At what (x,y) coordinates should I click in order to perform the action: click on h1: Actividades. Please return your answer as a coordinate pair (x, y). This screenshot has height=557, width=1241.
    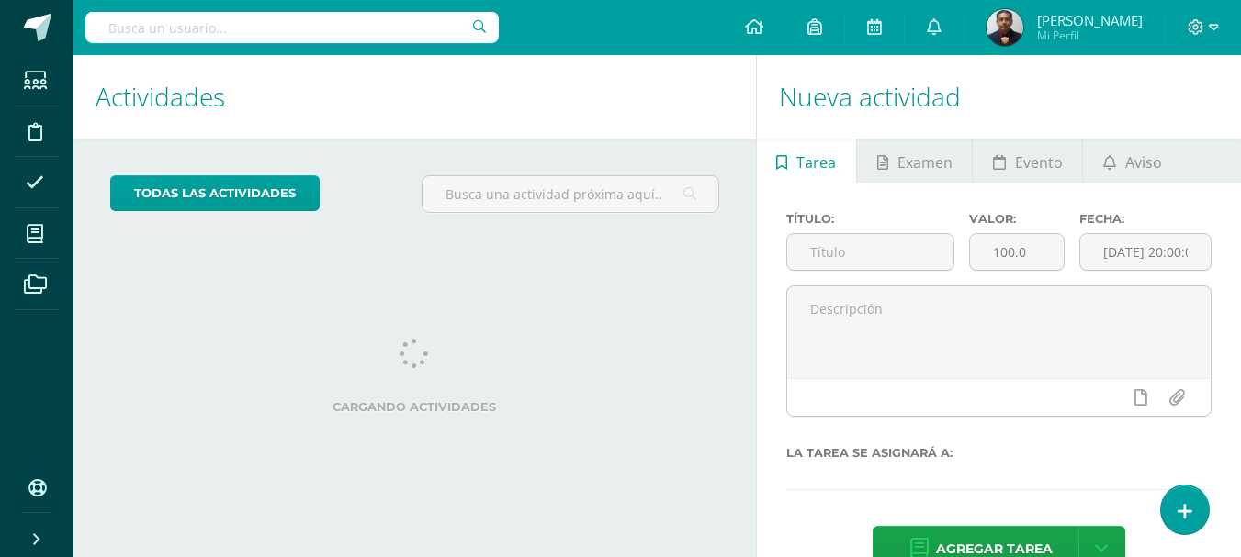
    Looking at the image, I should click on (414, 96).